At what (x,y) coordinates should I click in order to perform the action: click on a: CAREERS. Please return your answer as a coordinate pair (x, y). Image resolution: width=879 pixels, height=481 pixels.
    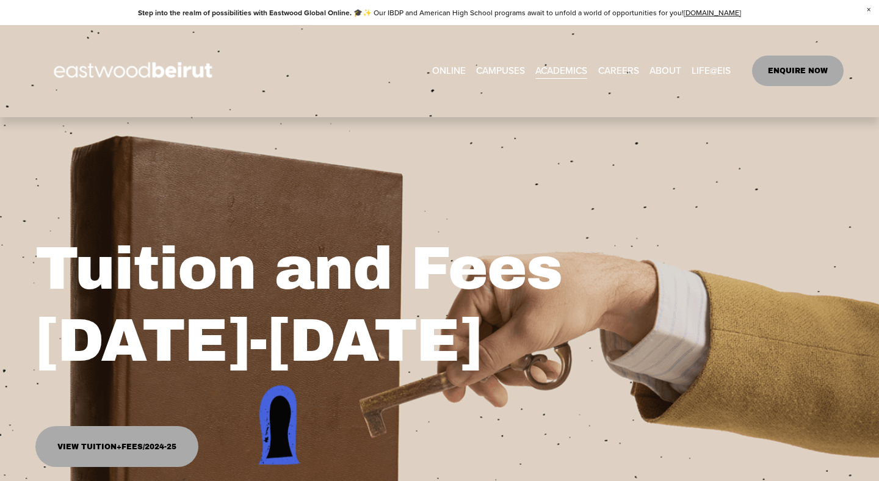
    Looking at the image, I should click on (618, 71).